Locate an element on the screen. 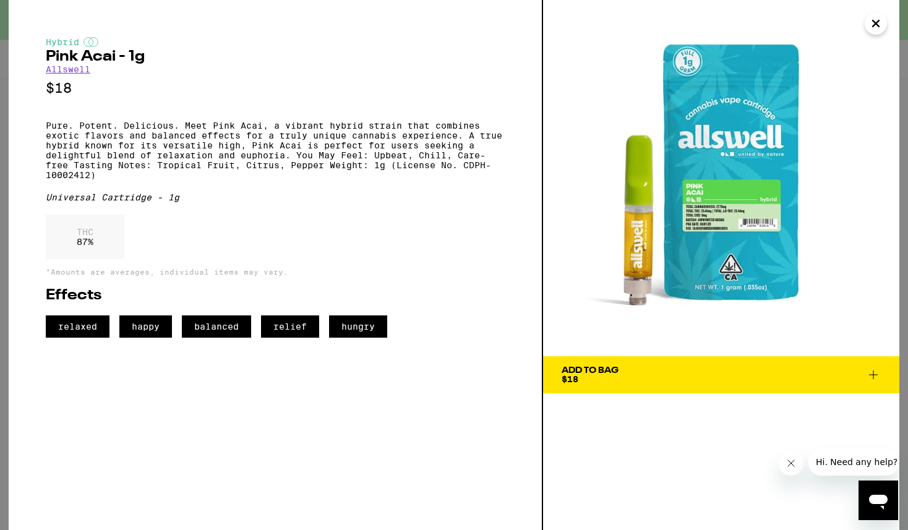 This screenshot has height=530, width=908. span: Hi. Need any help? is located at coordinates (48, 14).